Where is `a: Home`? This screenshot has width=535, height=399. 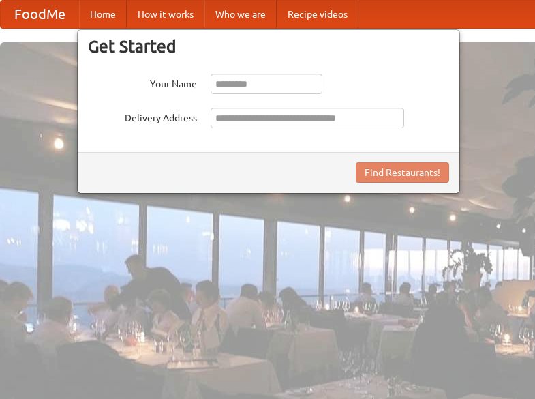
a: Home is located at coordinates (103, 14).